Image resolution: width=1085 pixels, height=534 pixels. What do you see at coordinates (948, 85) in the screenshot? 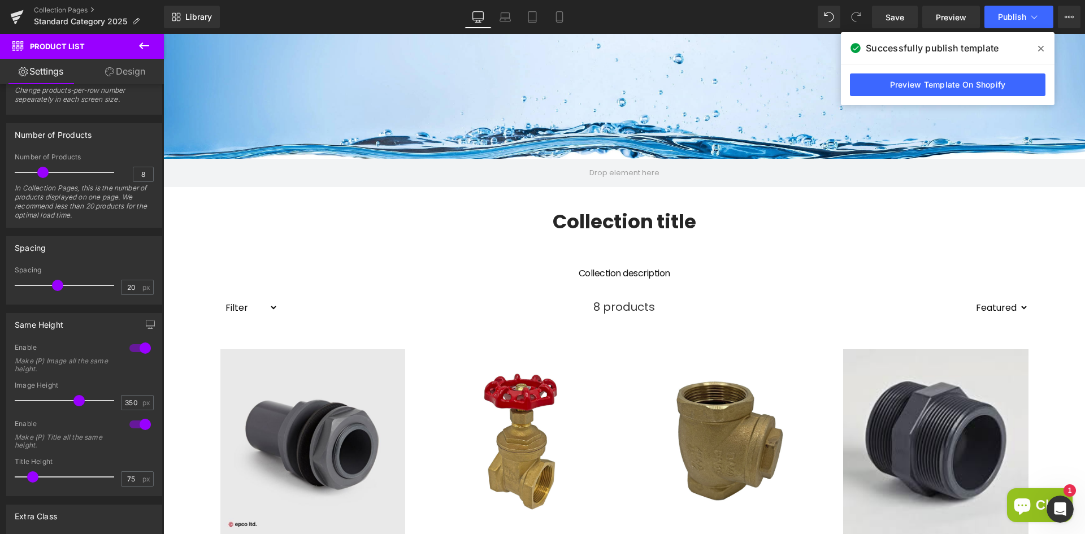
I see `a: Preview Template On Shopify` at bounding box center [948, 85].